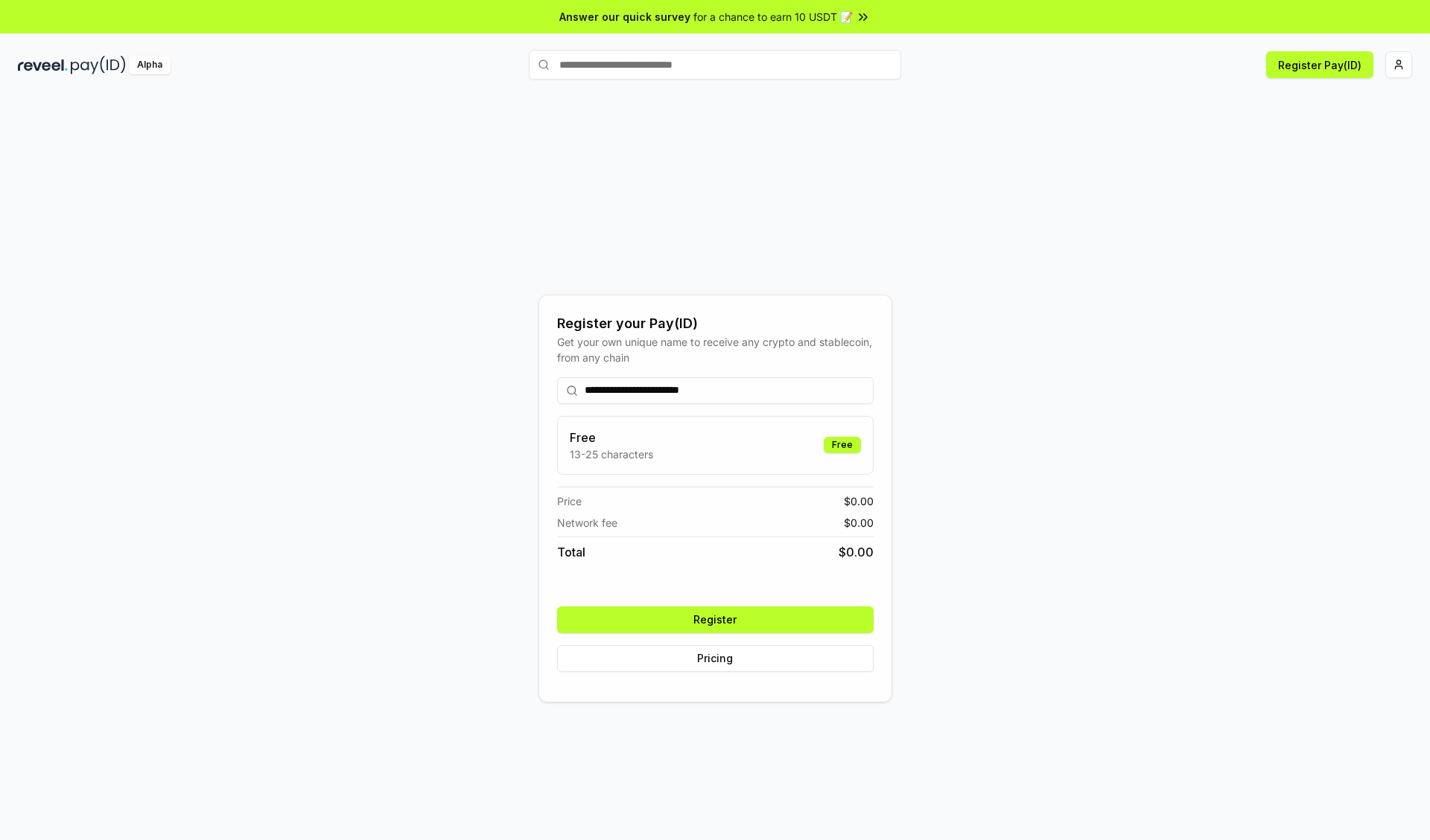 This screenshot has width=1430, height=840. I want to click on img: pay_id, so click(98, 65).